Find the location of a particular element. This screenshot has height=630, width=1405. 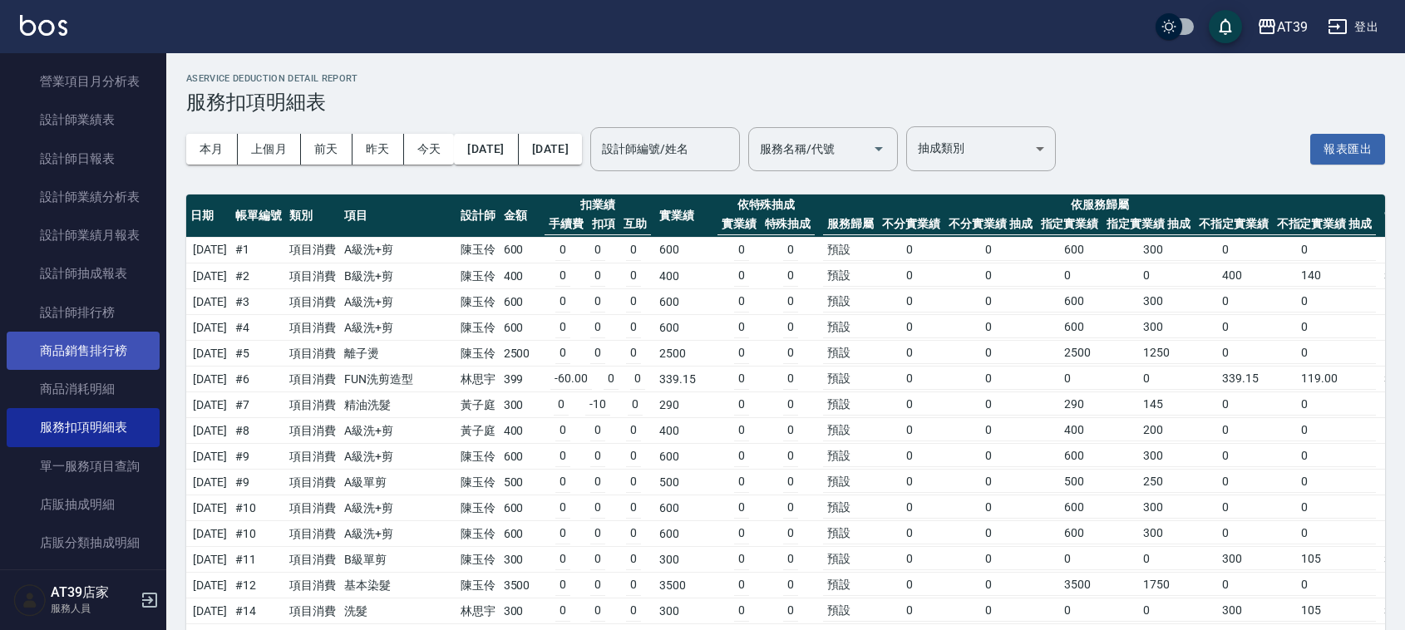

button: 昨天 is located at coordinates (378, 149).